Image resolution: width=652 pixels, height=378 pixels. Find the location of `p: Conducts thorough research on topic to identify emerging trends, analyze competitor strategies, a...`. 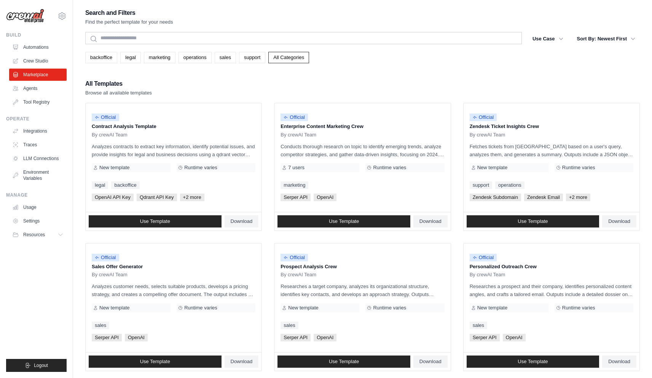

p: Conducts thorough research on topic to identify emerging trends, analyze competitor strategies, a... is located at coordinates (362, 150).